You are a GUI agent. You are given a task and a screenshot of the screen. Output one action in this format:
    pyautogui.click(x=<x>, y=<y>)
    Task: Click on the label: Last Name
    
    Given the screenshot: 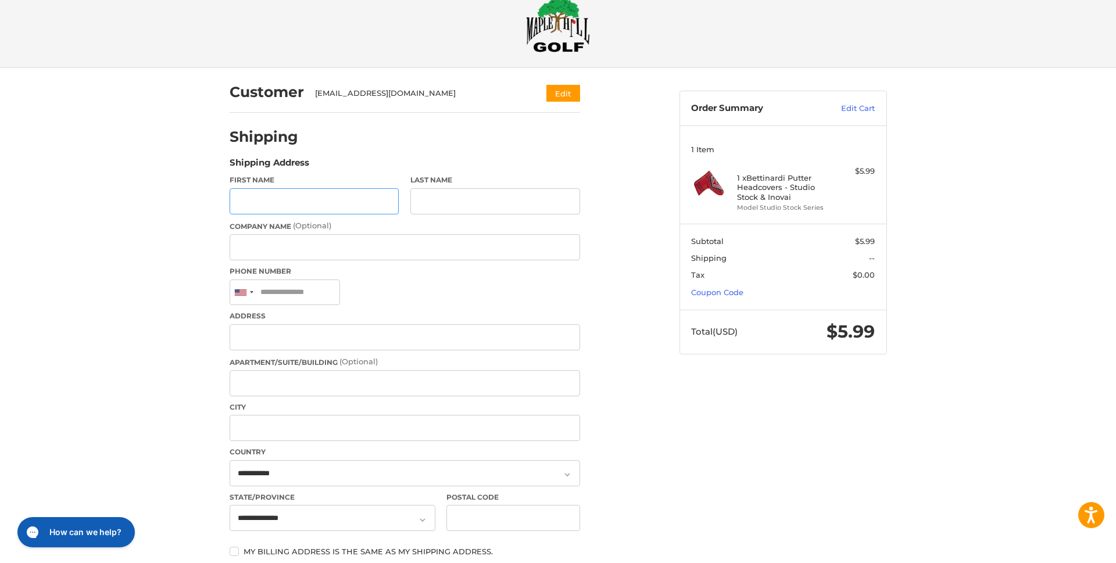 What is the action you would take?
    pyautogui.click(x=495, y=180)
    